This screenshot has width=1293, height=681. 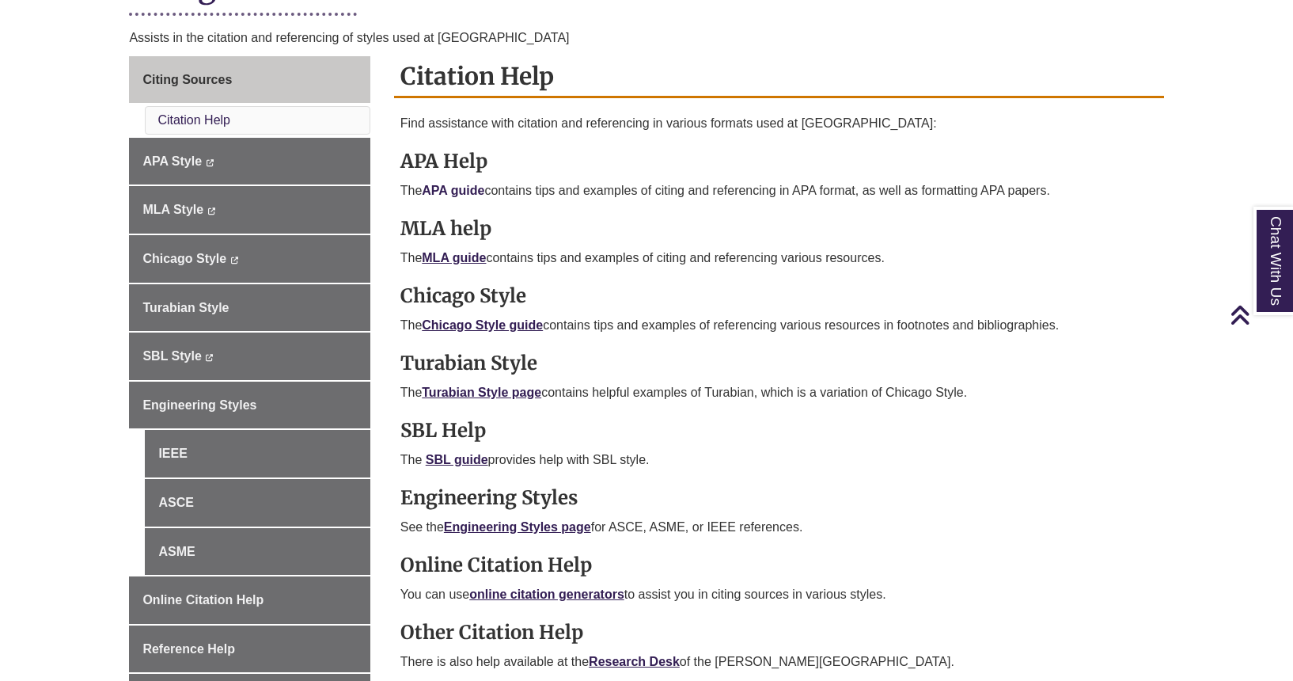 What do you see at coordinates (468, 362) in the screenshot?
I see `strong: Turabian Style` at bounding box center [468, 362].